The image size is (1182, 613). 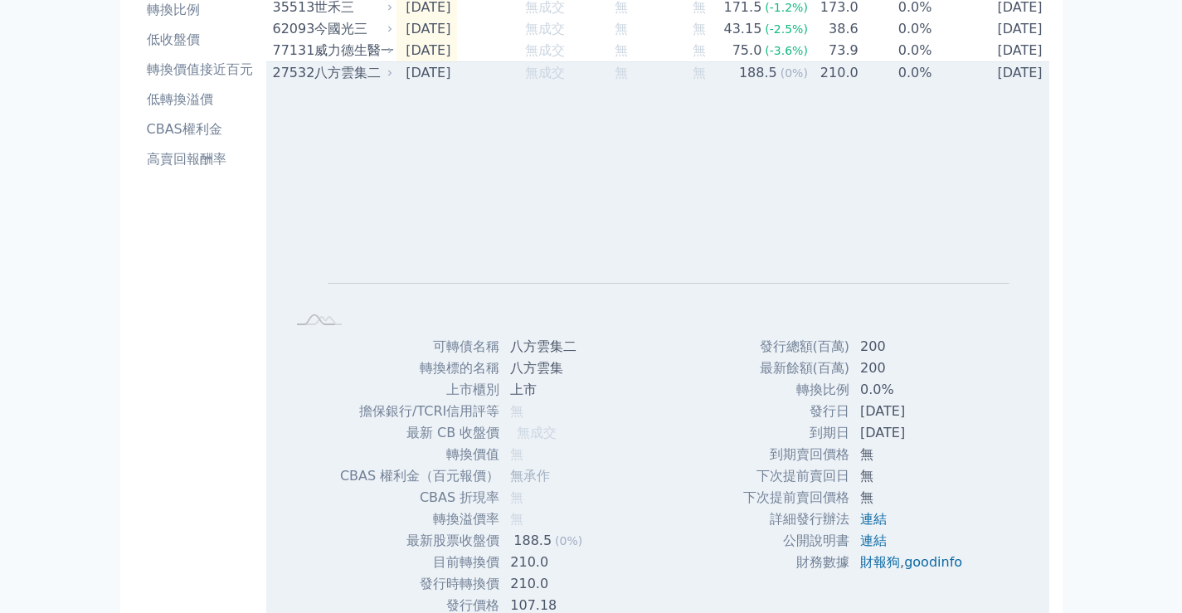 What do you see at coordinates (420, 390) in the screenshot?
I see `td: 上市櫃別` at bounding box center [420, 390].